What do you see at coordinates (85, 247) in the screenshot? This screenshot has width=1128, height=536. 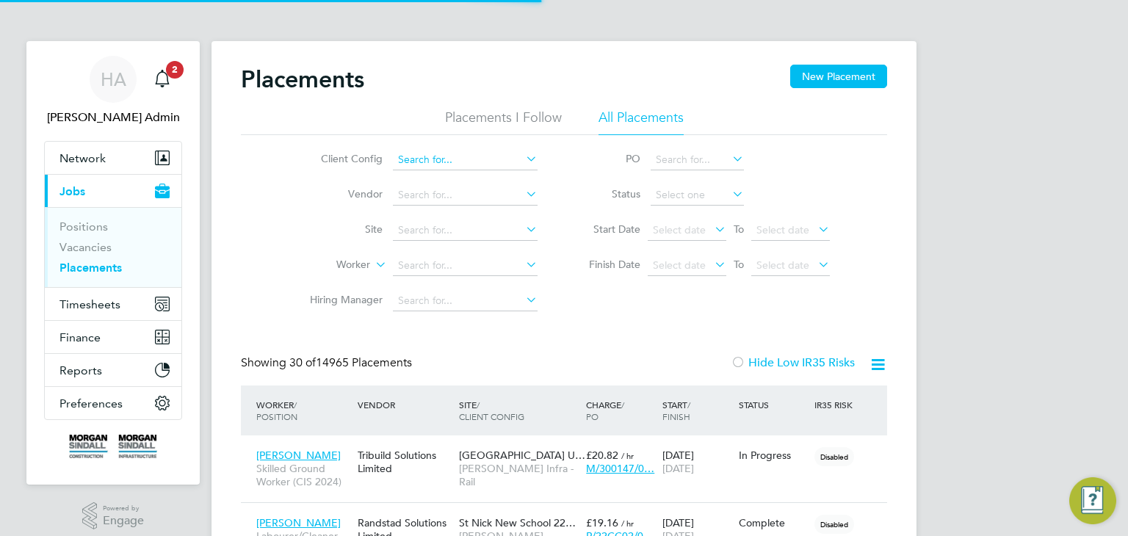 I see `a: Vacancies` at bounding box center [85, 247].